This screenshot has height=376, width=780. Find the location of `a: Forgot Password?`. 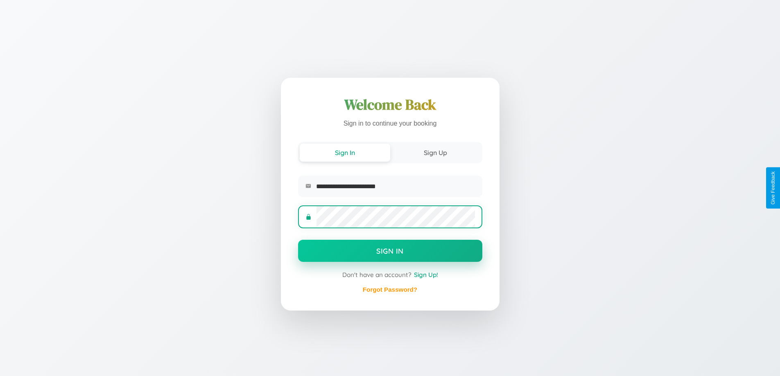

a: Forgot Password? is located at coordinates (390, 289).